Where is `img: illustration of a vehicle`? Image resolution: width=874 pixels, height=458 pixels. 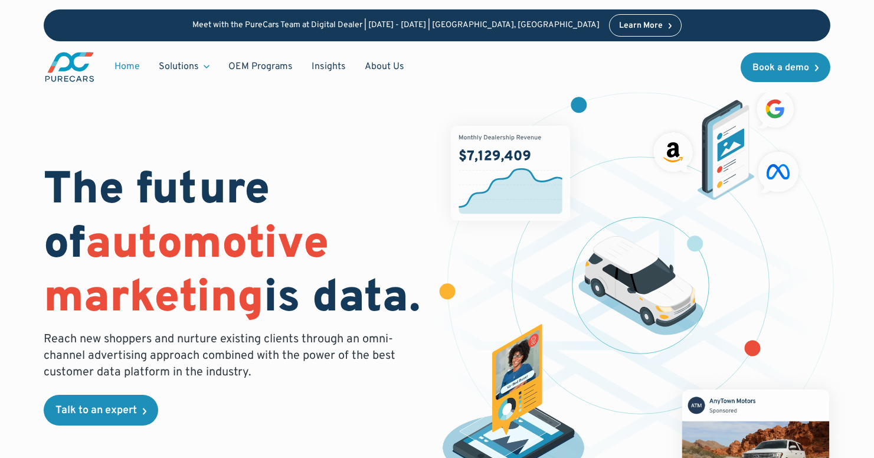 img: illustration of a vehicle is located at coordinates (641, 286).